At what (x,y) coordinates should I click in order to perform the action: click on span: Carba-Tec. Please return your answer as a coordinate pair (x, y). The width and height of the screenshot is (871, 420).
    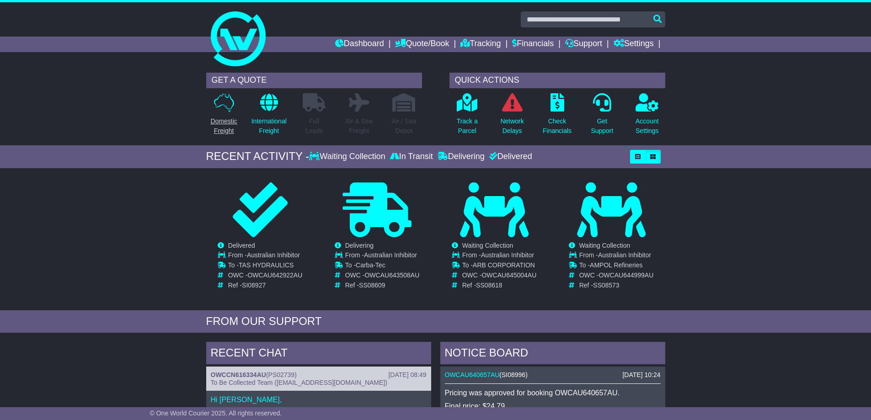
    Looking at the image, I should click on (370, 265).